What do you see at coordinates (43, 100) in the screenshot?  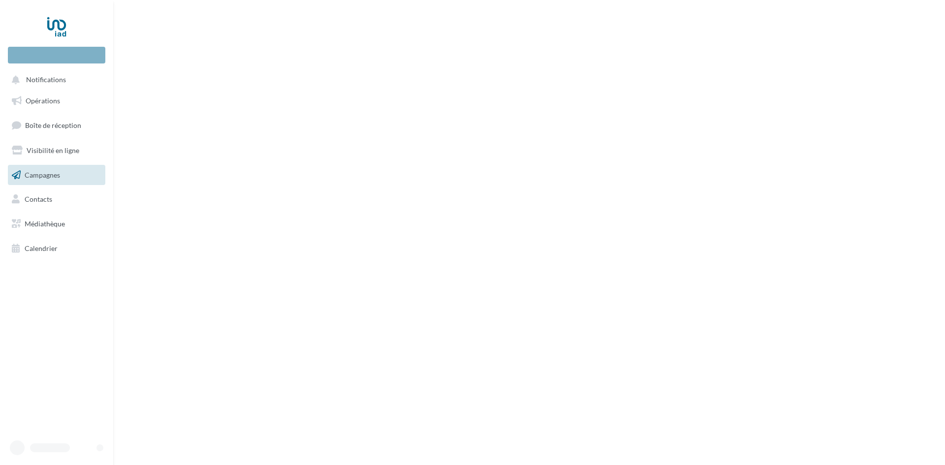 I see `span: Opérations` at bounding box center [43, 100].